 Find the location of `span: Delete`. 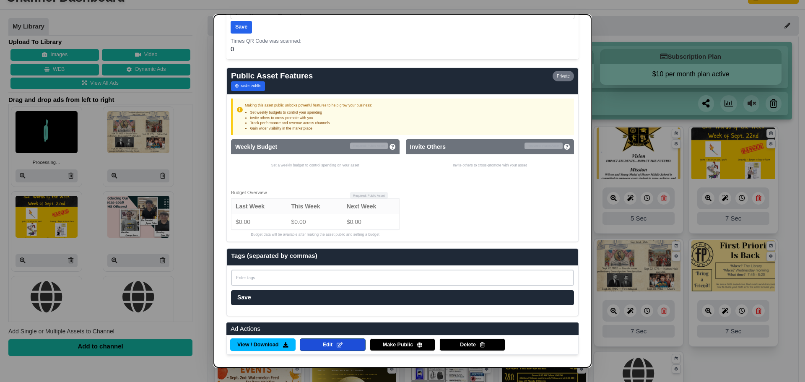

span: Delete is located at coordinates (468, 345).